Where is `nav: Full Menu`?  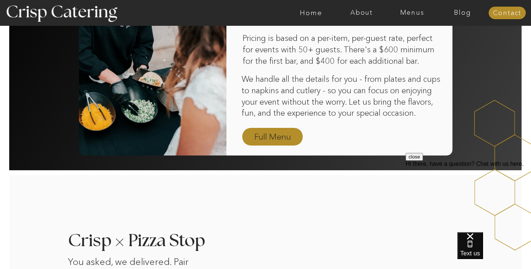
nav: Full Menu is located at coordinates (272, 137).